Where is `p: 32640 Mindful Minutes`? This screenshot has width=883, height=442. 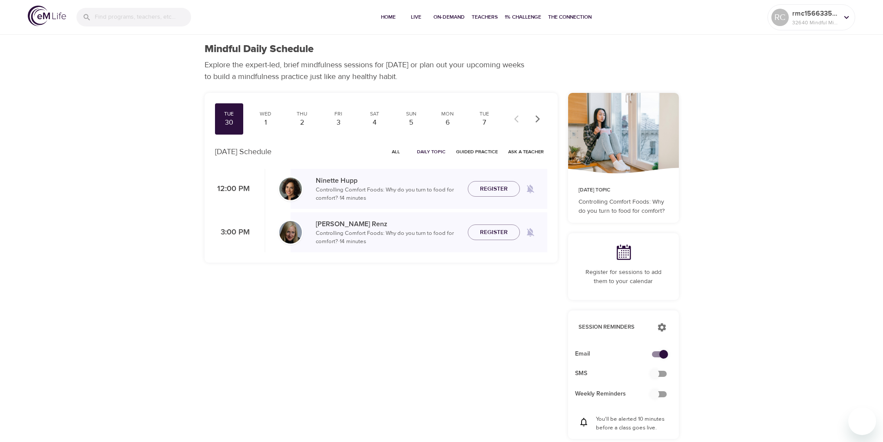
p: 32640 Mindful Minutes is located at coordinates (815, 23).